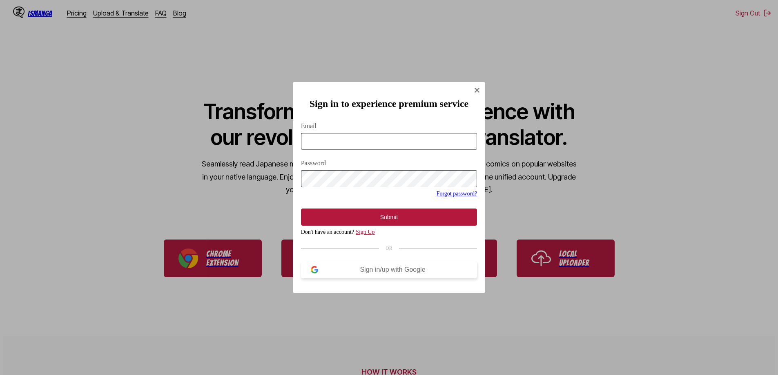 The height and width of the screenshot is (375, 778). What do you see at coordinates (389, 232) in the screenshot?
I see `div: Don't have an account?` at bounding box center [389, 232].